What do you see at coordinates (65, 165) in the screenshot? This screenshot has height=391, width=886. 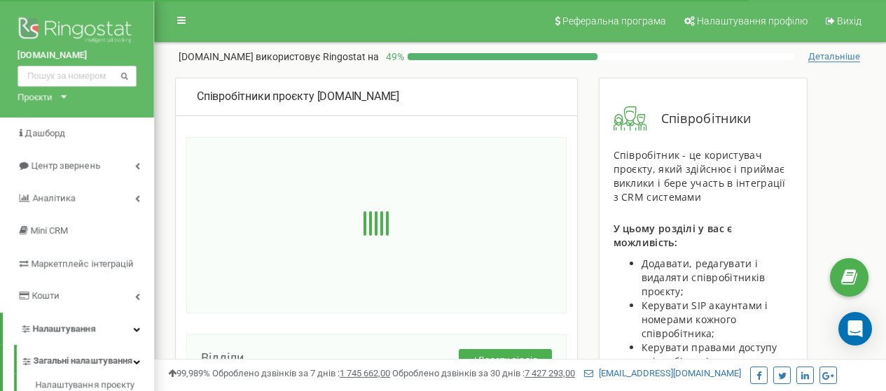 I see `span: Центр звернень` at bounding box center [65, 165].